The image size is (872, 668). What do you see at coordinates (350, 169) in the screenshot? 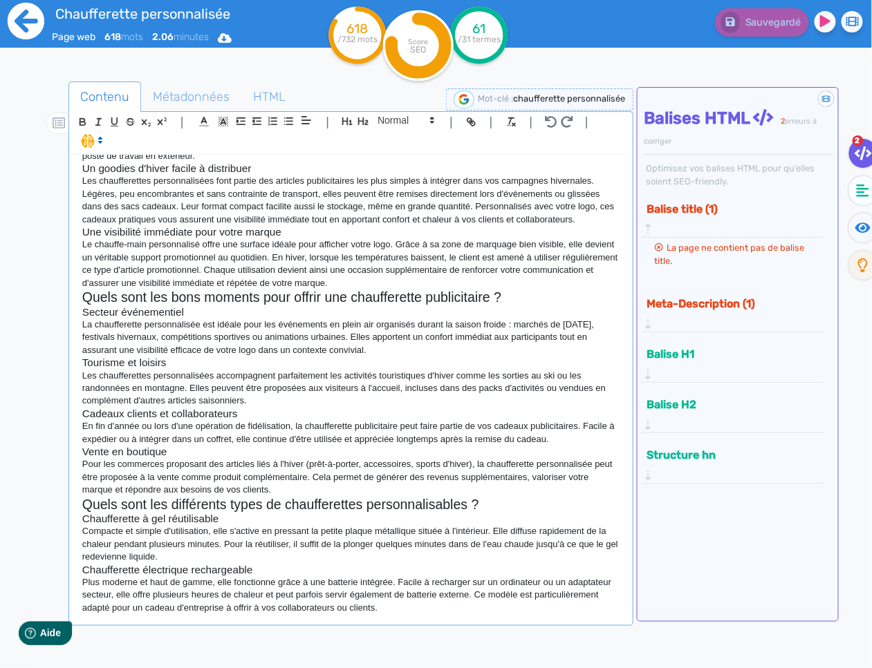
I see `h3: Un goodies d'hiver facile à distribuer` at bounding box center [350, 169].